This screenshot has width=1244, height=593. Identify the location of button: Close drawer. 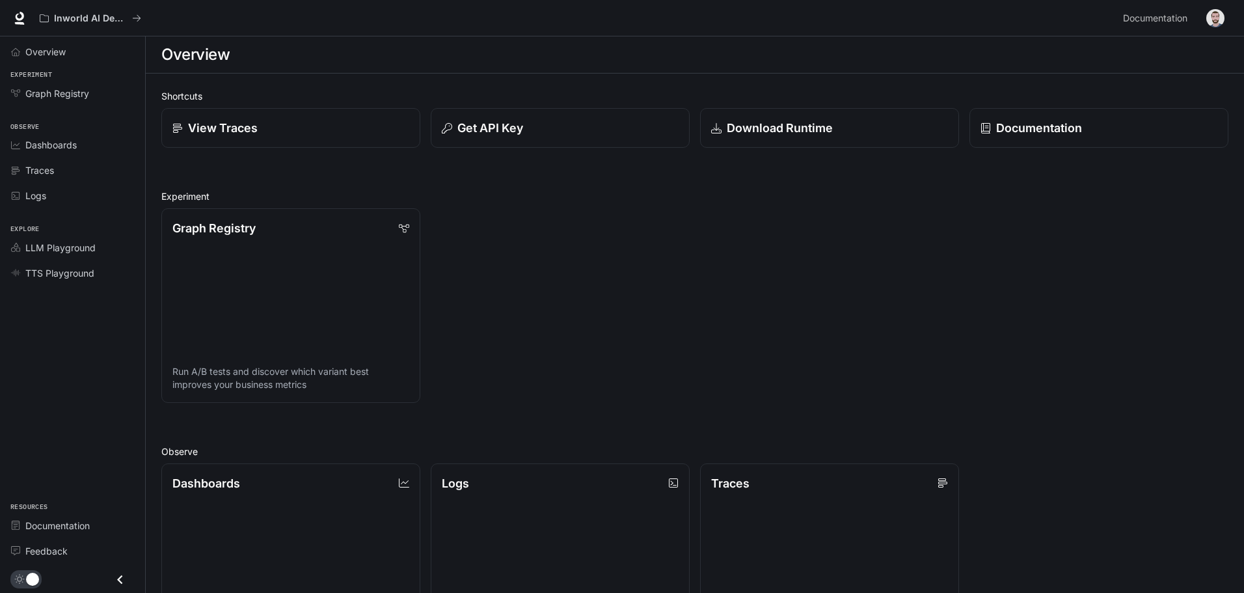
(120, 579).